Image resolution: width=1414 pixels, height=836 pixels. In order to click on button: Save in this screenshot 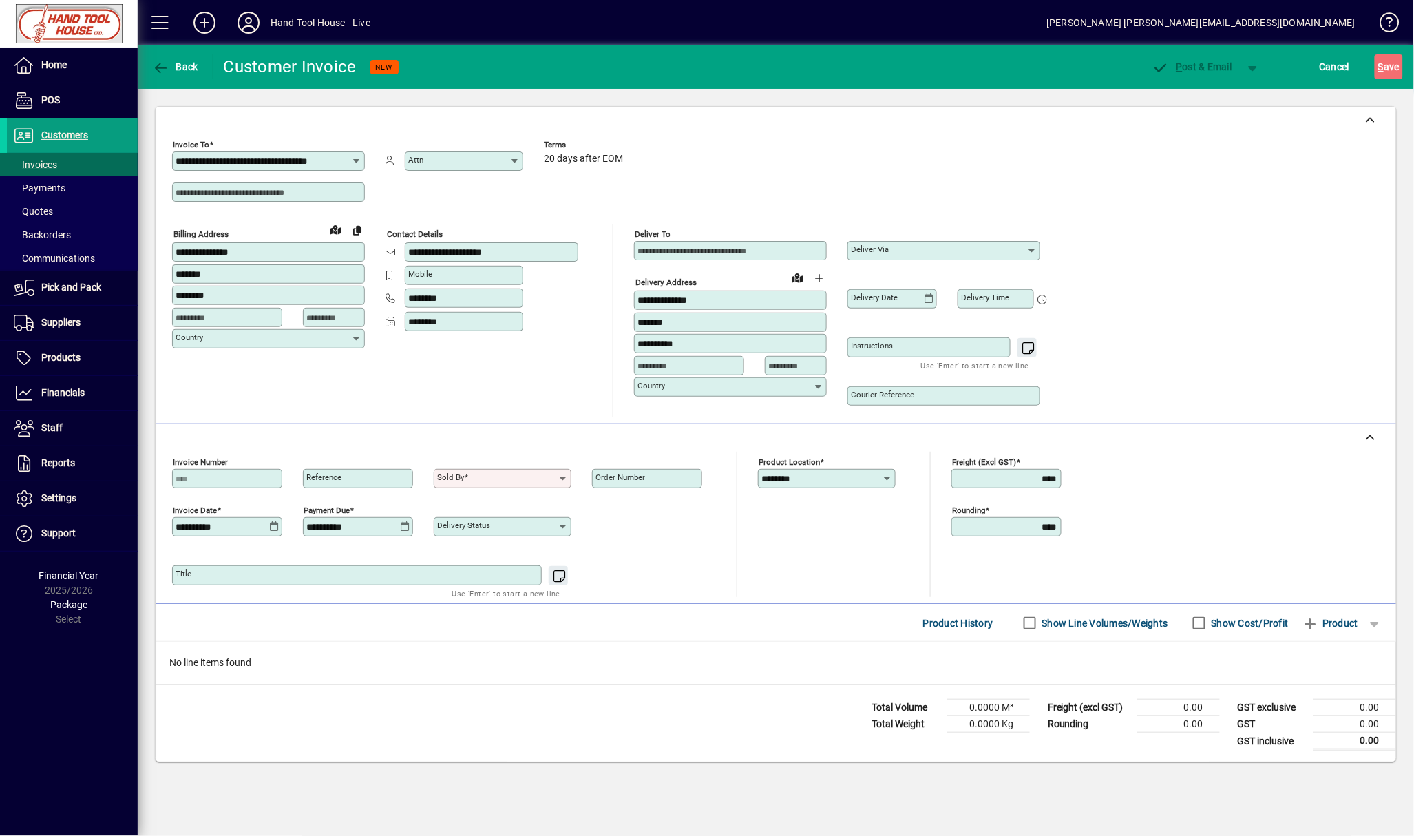, I will do `click(1388, 67)`.